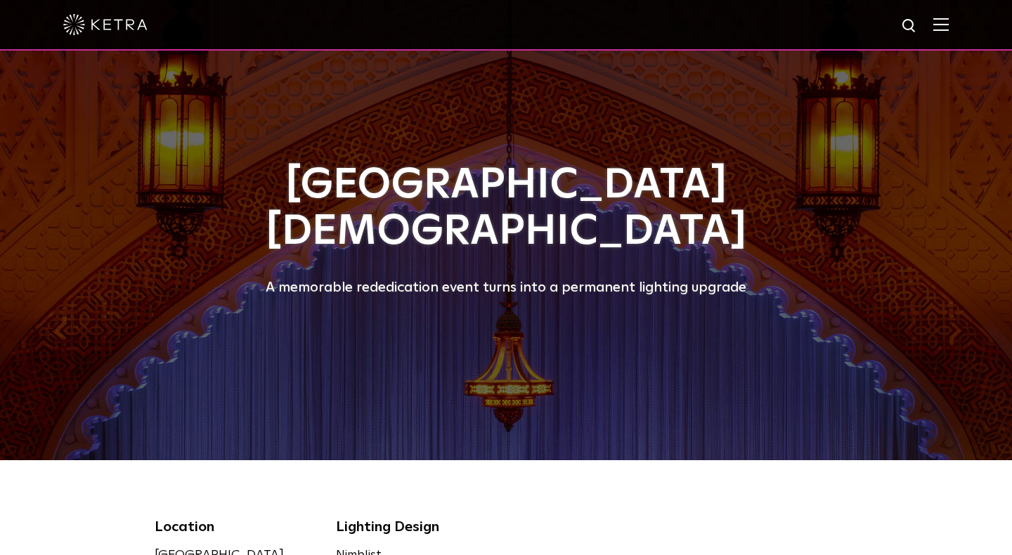  Describe the element at coordinates (941, 24) in the screenshot. I see `img: Hamburger%20Nav.svg` at that location.